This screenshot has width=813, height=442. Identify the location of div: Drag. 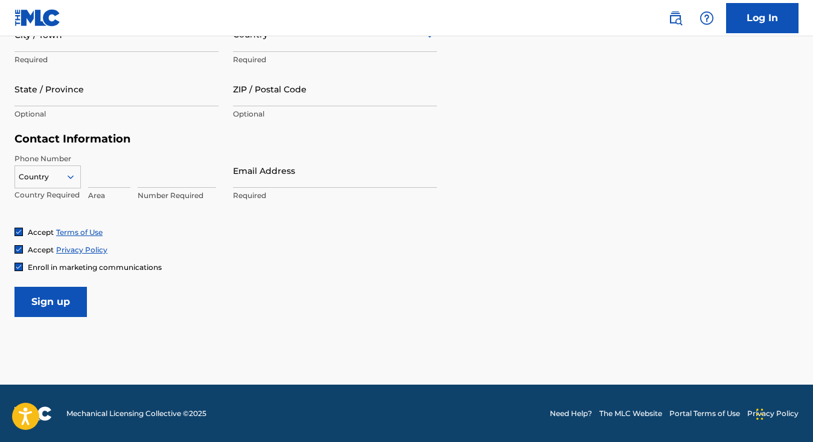
(760, 414).